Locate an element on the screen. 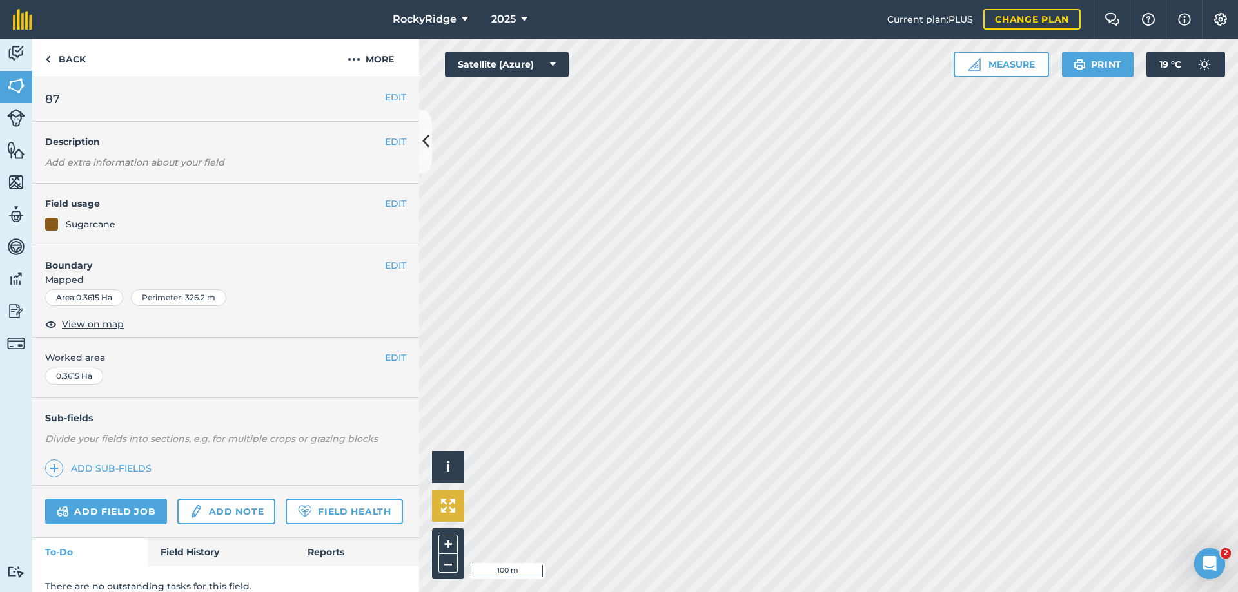  img: svg+xml;base64,PHN2ZyB4bWxucz0iaHR0cDovL3d3dy53My5vcmcvMjAwMC9zdmciIHdpZHRoPSI5IiBoZWlnaHQ9IjI0Ii... is located at coordinates (48, 59).